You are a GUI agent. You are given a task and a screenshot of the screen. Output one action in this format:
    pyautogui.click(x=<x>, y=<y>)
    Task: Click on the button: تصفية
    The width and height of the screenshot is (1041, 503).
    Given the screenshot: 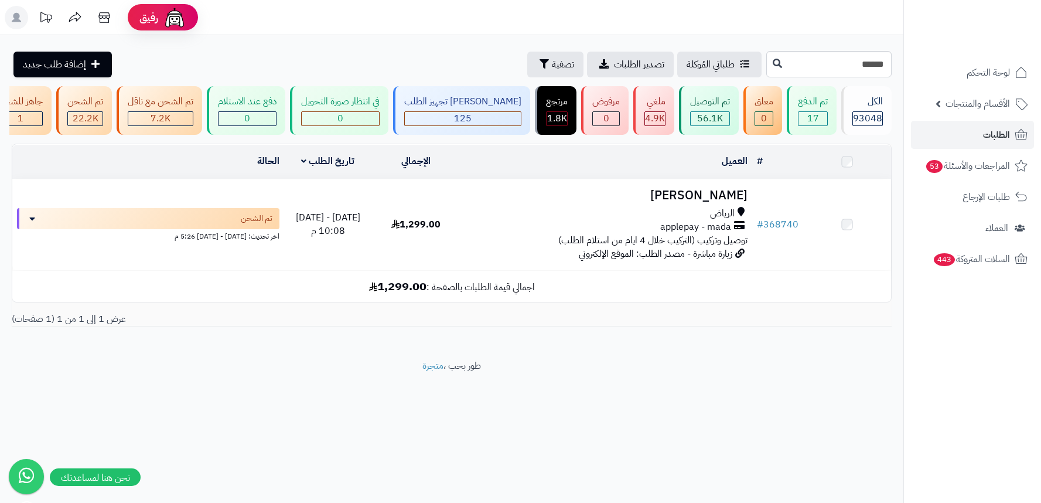 What is the action you would take?
    pyautogui.click(x=556, y=64)
    